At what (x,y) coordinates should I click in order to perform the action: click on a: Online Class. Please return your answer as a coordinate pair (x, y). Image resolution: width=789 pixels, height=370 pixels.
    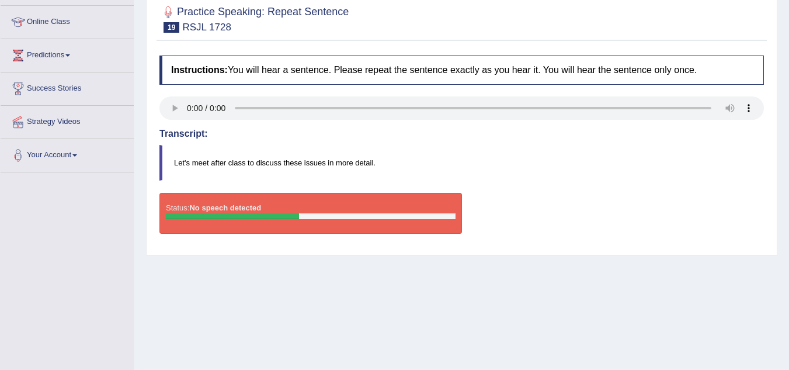
    Looking at the image, I should click on (67, 20).